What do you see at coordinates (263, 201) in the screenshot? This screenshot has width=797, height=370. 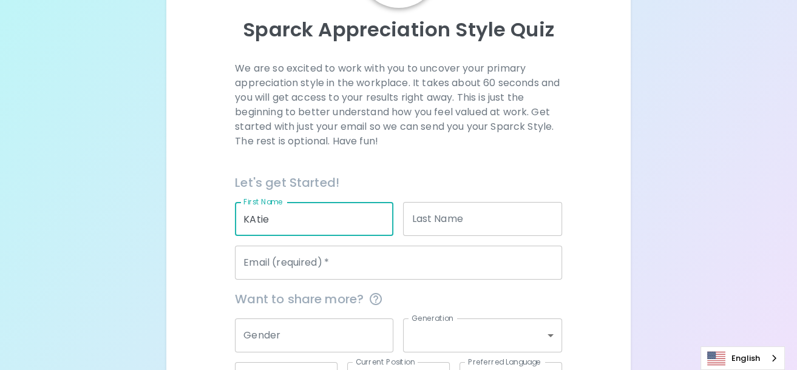 I see `label: First Name` at bounding box center [263, 201].